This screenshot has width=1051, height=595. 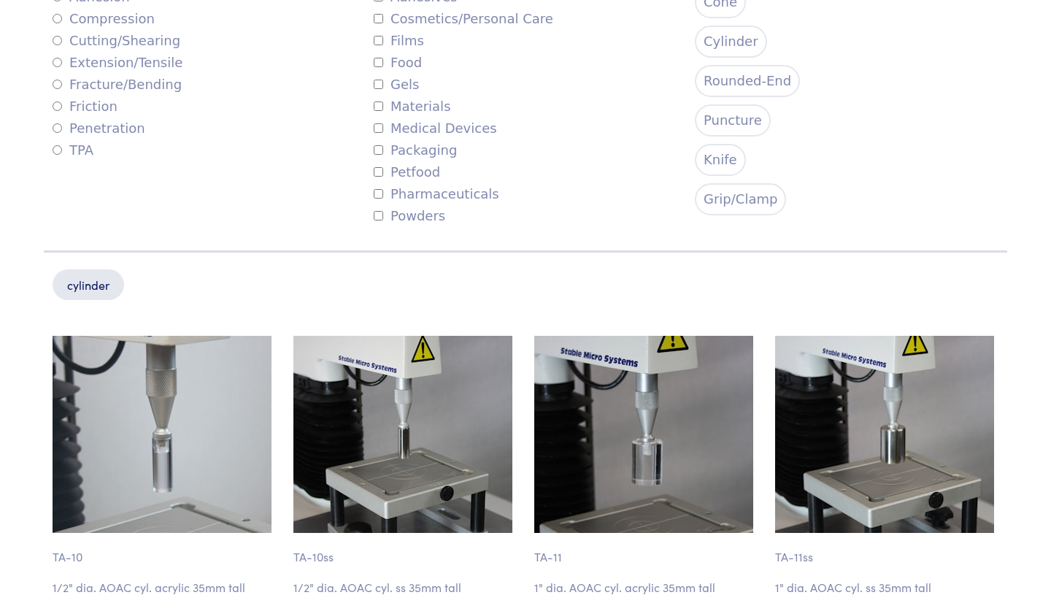 I want to click on input: Cosmetics/Personal Care, so click(x=378, y=18).